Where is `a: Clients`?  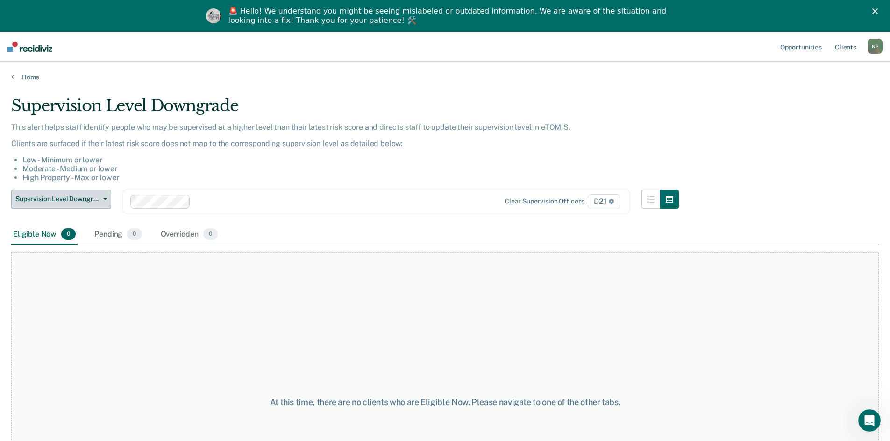 a: Clients is located at coordinates (846, 47).